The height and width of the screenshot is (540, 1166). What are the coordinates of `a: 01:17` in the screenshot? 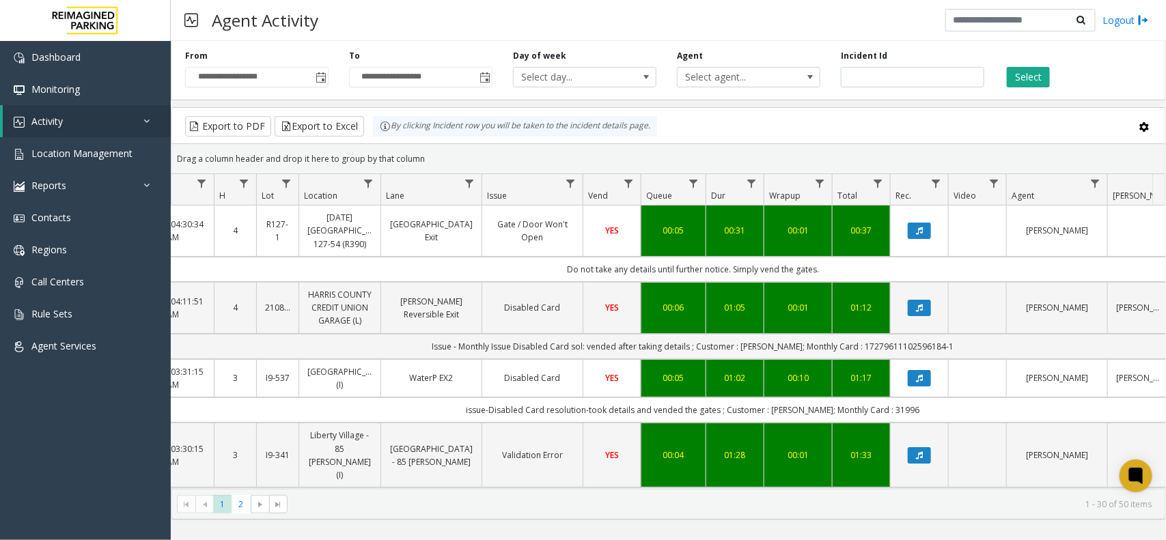 It's located at (862, 378).